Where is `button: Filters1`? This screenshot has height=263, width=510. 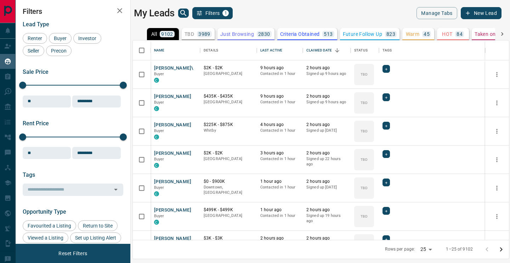 button: Filters1 is located at coordinates (213, 13).